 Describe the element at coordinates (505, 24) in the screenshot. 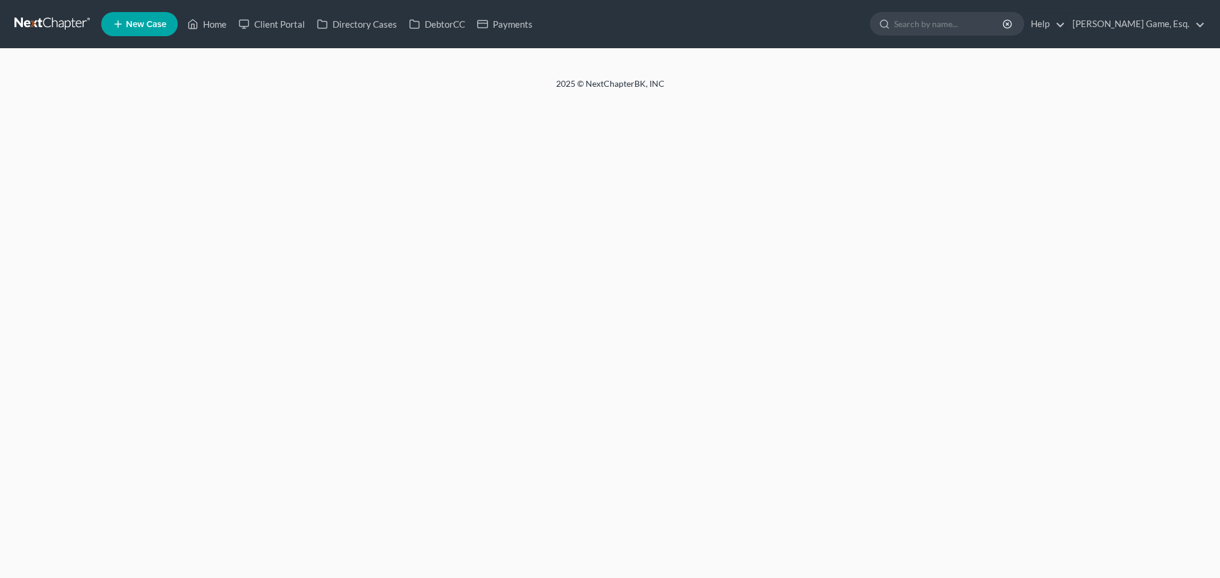

I see `a: Payments` at that location.